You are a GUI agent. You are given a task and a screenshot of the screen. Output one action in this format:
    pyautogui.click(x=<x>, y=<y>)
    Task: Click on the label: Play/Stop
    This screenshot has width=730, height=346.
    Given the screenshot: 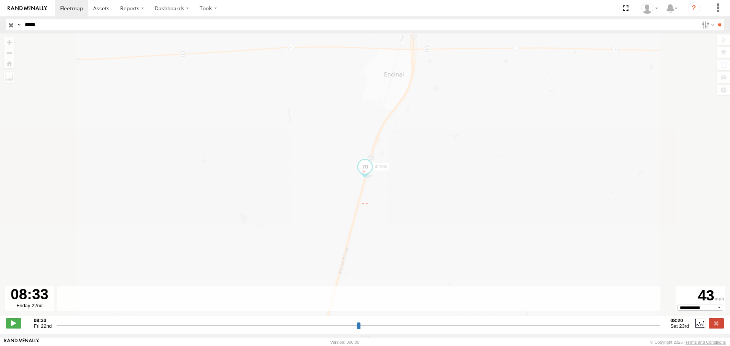 What is the action you would take?
    pyautogui.click(x=14, y=324)
    